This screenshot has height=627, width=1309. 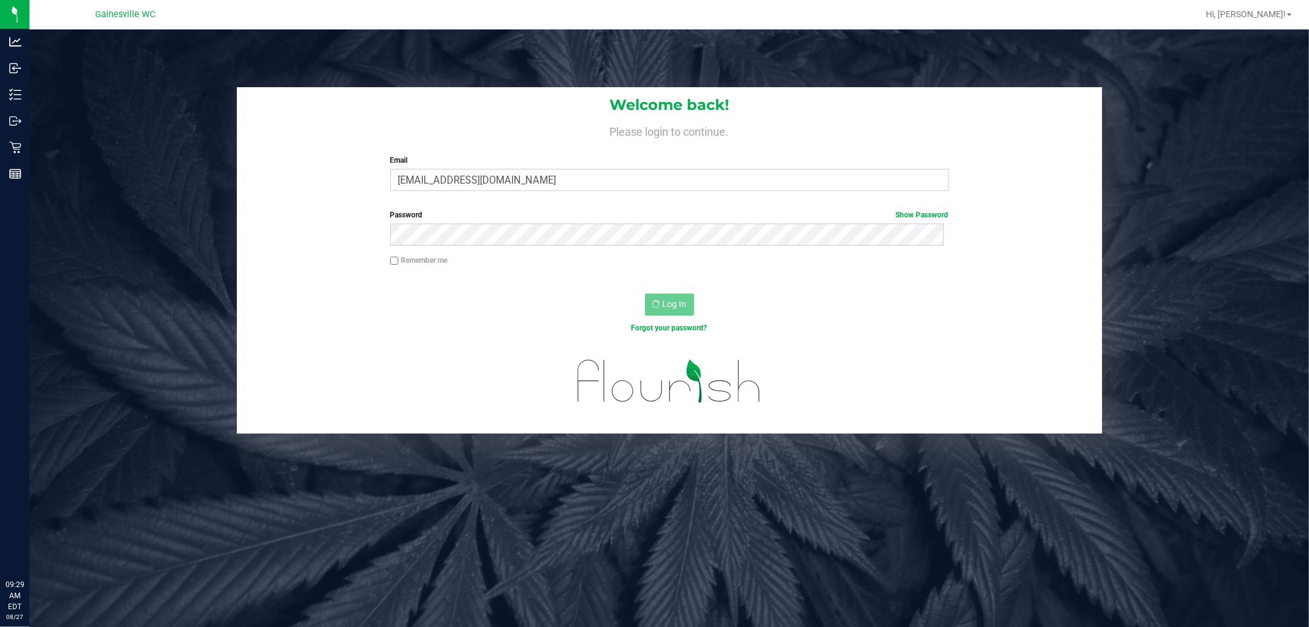 I want to click on a: Forgot your password?, so click(x=670, y=328).